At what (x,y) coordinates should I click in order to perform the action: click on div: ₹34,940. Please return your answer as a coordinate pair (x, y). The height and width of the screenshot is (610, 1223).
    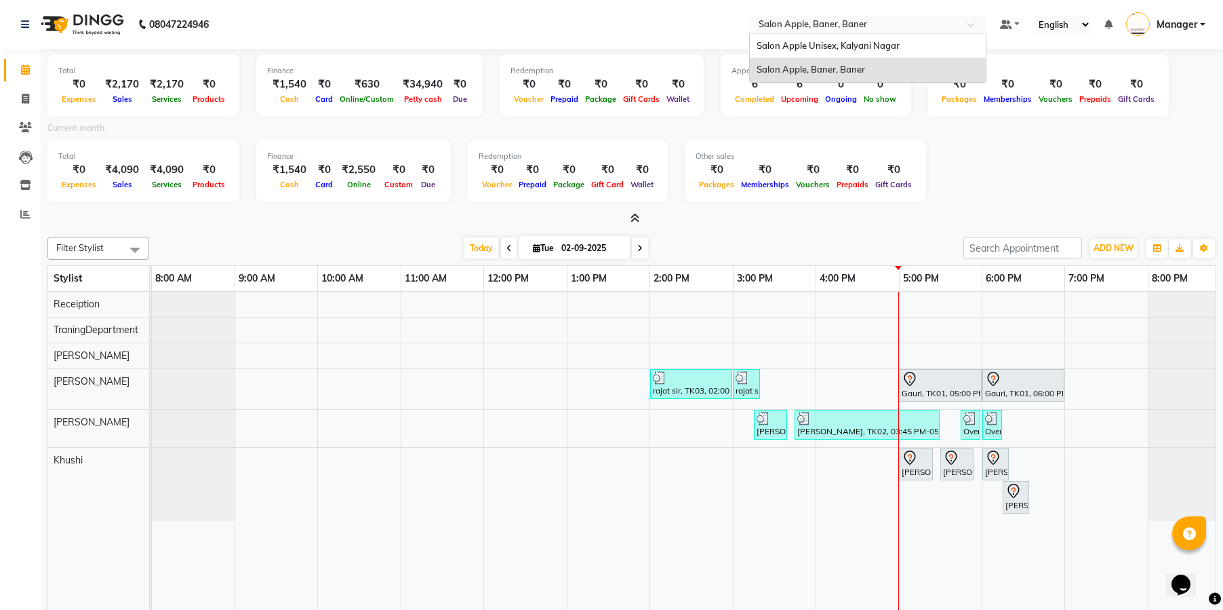
    Looking at the image, I should click on (422, 84).